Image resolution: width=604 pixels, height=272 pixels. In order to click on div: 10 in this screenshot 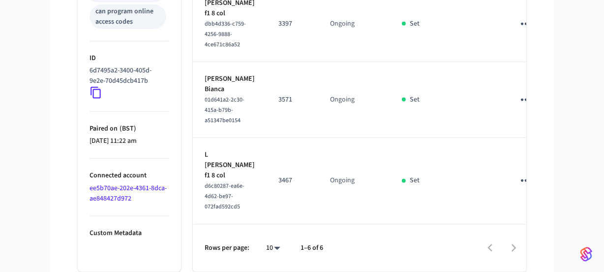, I will do `click(273, 247)`.